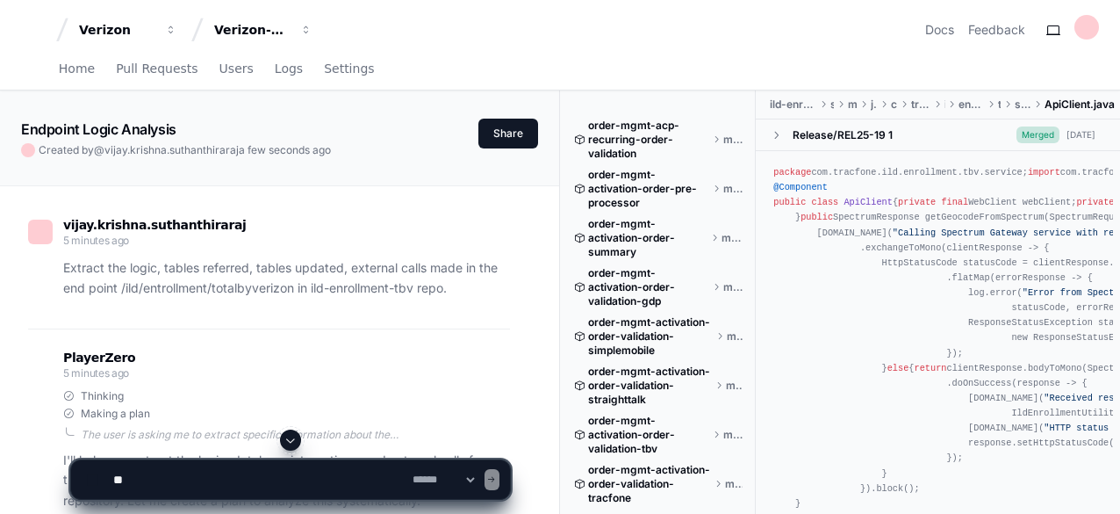 Image resolution: width=1120 pixels, height=514 pixels. Describe the element at coordinates (648, 238) in the screenshot. I see `span: order-mgmt-activation-order-summary` at that location.